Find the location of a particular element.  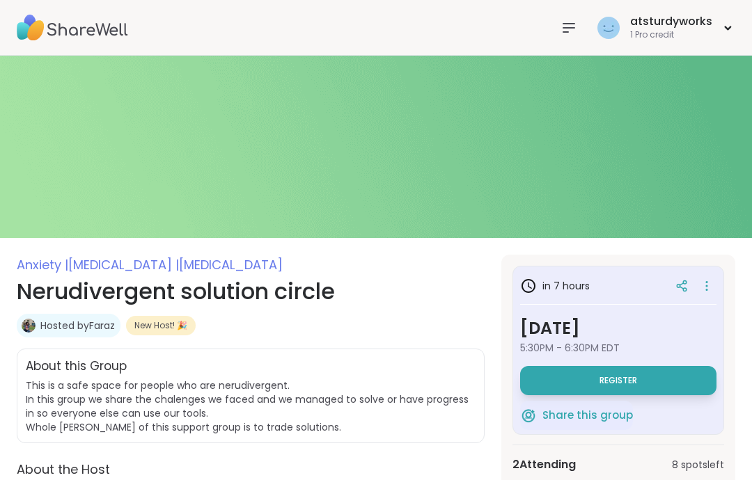

h2: About the Host is located at coordinates (251, 469).